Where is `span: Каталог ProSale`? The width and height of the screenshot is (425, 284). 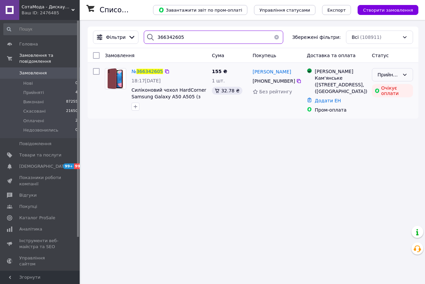 span: Каталог ProSale is located at coordinates (37, 218).